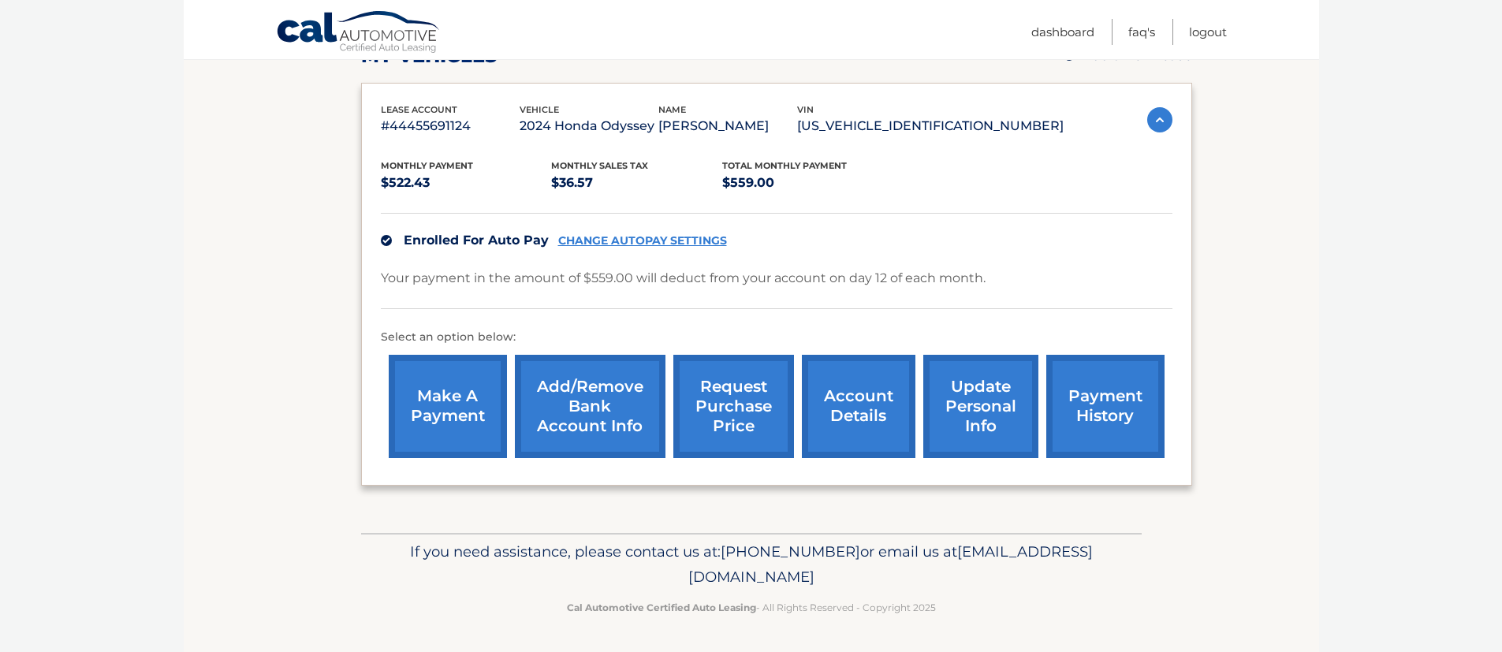 This screenshot has height=652, width=1502. What do you see at coordinates (589, 126) in the screenshot?
I see `p: 2024 Honda Odyssey` at bounding box center [589, 126].